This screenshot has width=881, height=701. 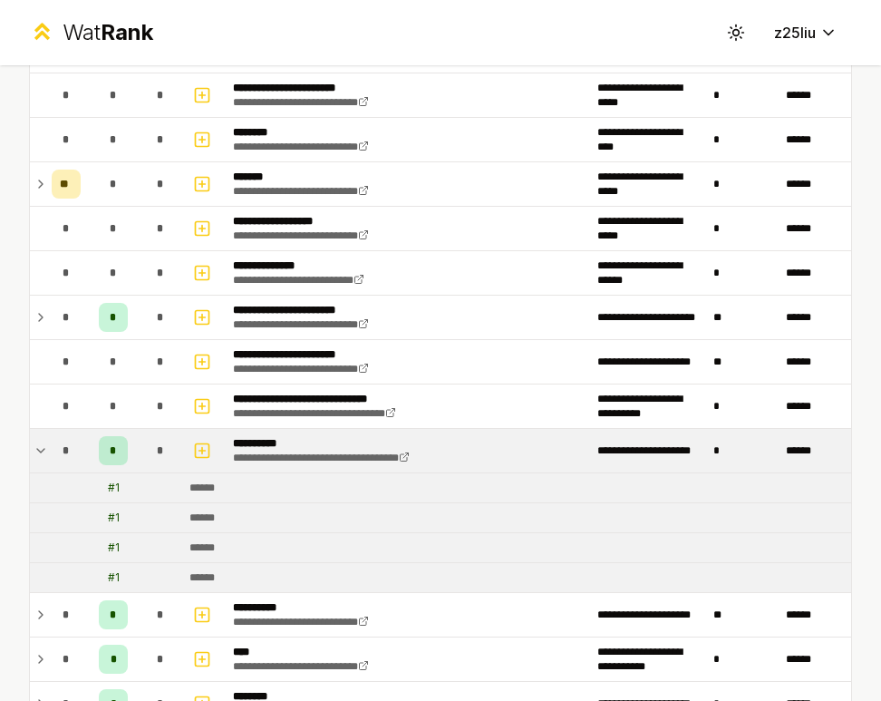 I want to click on a: WatRank, so click(x=91, y=33).